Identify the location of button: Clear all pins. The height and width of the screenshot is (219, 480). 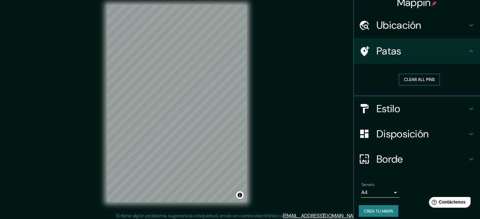
(420, 80).